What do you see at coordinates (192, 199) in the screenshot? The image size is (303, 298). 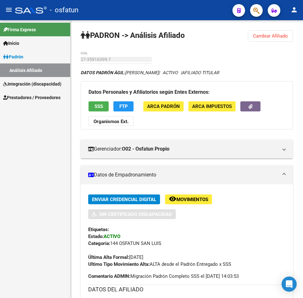 I see `span: Movimientos` at bounding box center [192, 199].